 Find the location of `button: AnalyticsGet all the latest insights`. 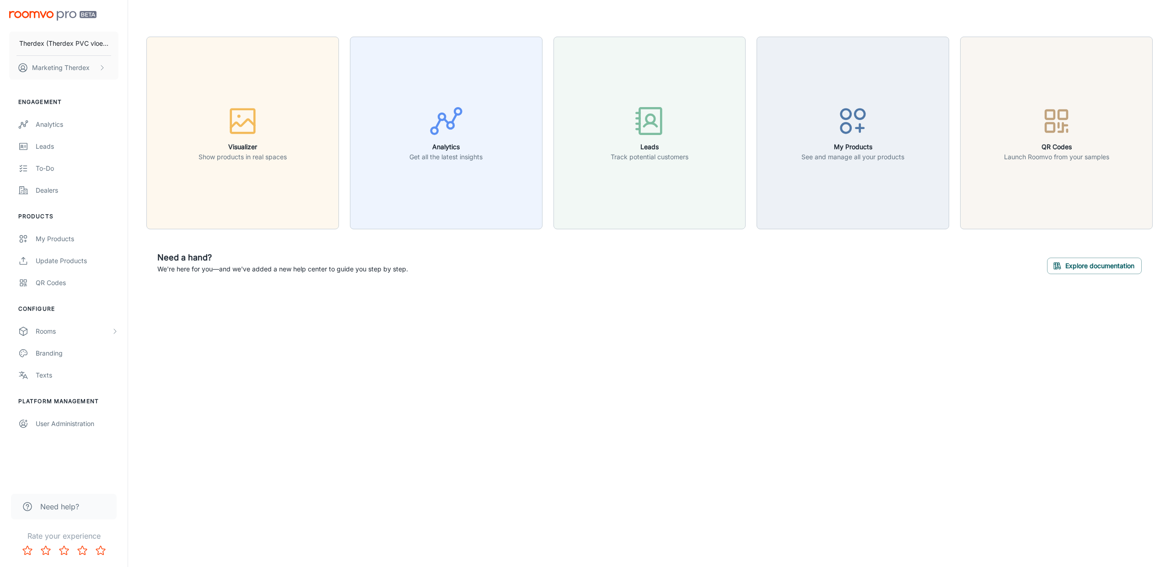

button: AnalyticsGet all the latest insights is located at coordinates (446, 133).